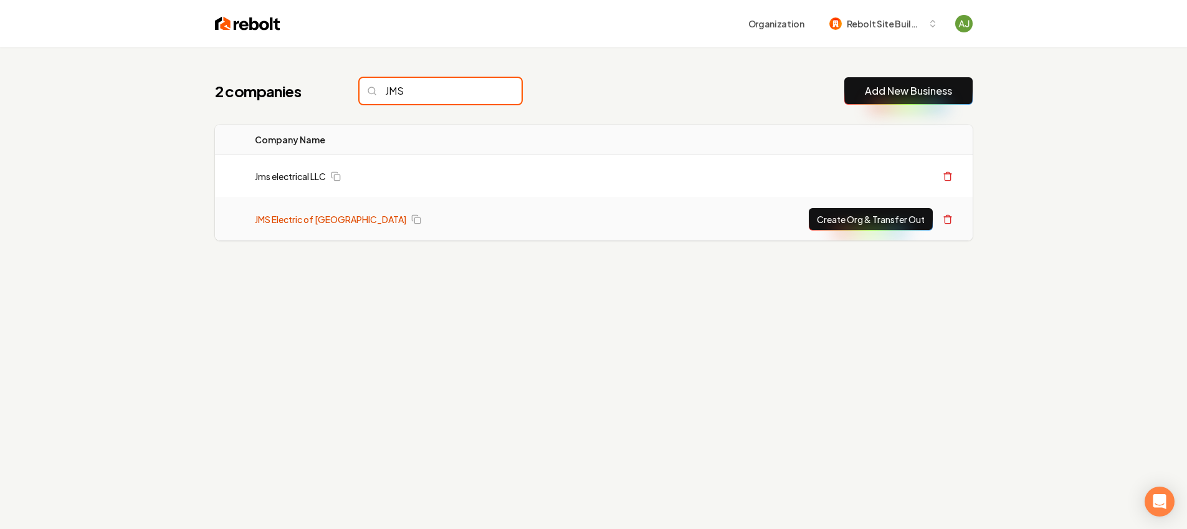 The height and width of the screenshot is (529, 1187). I want to click on button: Organization, so click(776, 24).